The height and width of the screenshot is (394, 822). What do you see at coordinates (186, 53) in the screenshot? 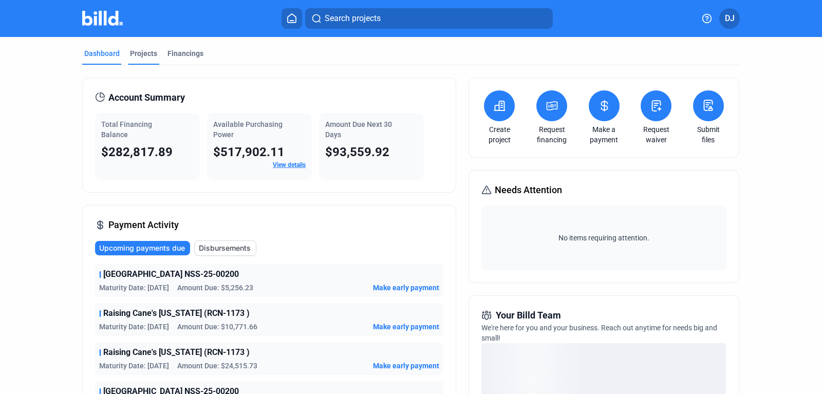
I see `div: Financings` at bounding box center [186, 53].